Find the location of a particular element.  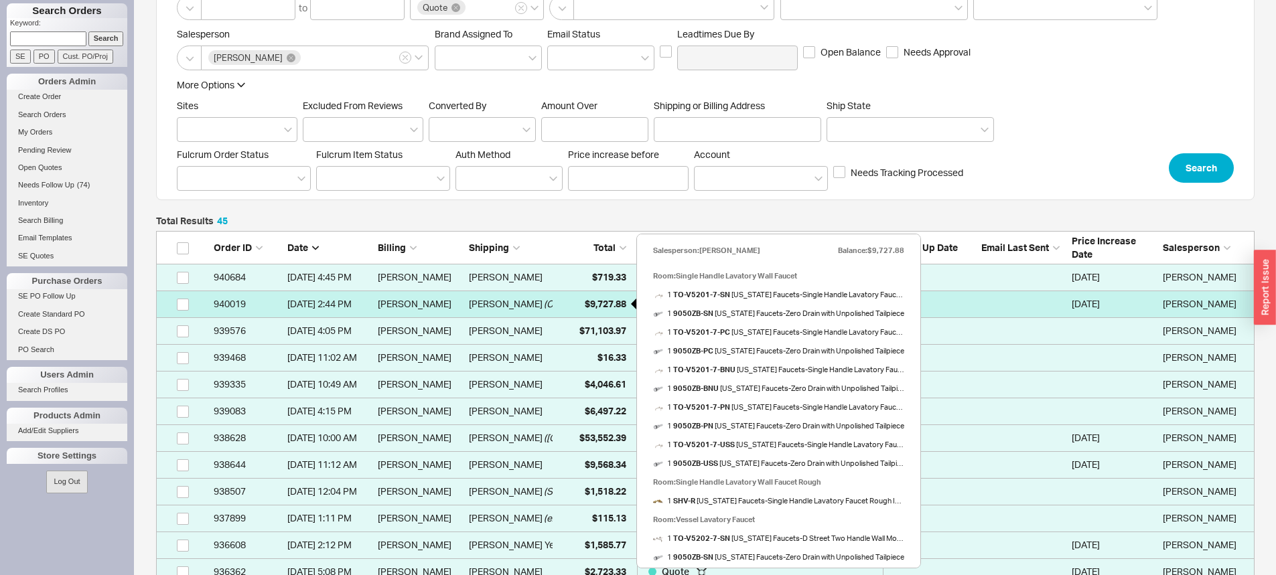

div: 9/11/25 11:02 AM is located at coordinates (330, 358).